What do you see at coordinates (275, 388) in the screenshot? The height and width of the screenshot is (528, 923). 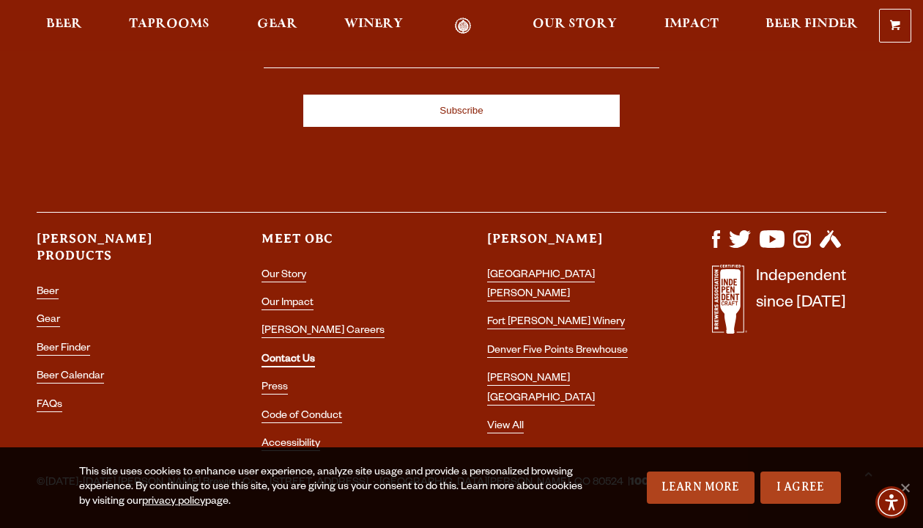 I see `a: Press` at bounding box center [275, 388].